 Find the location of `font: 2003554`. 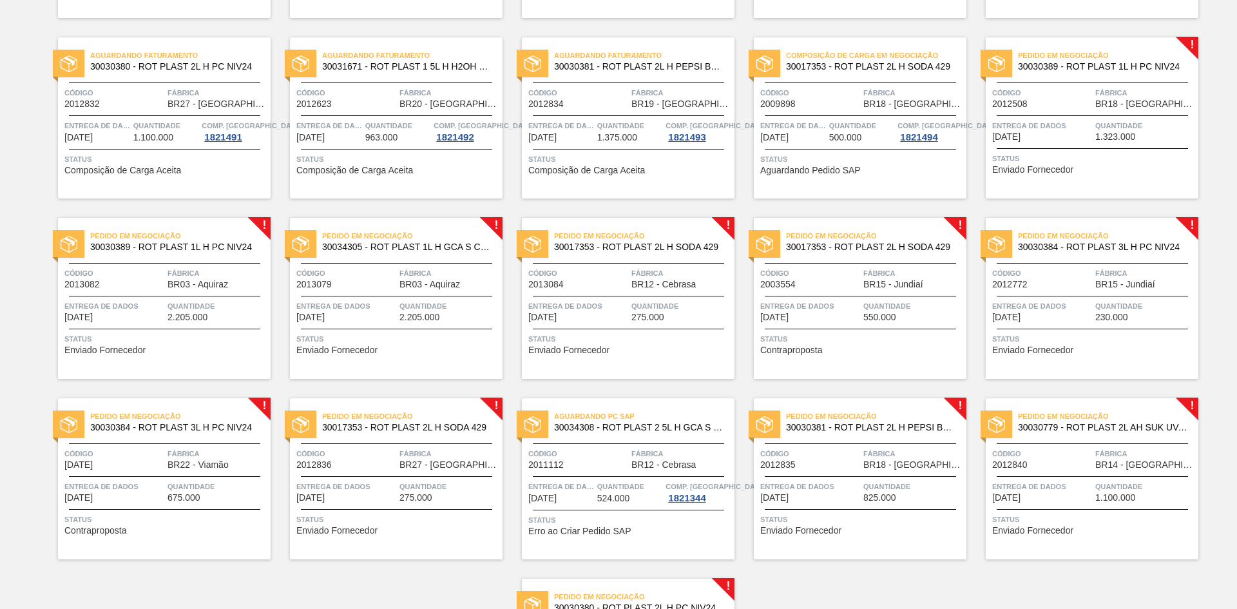

font: 2003554 is located at coordinates (778, 284).